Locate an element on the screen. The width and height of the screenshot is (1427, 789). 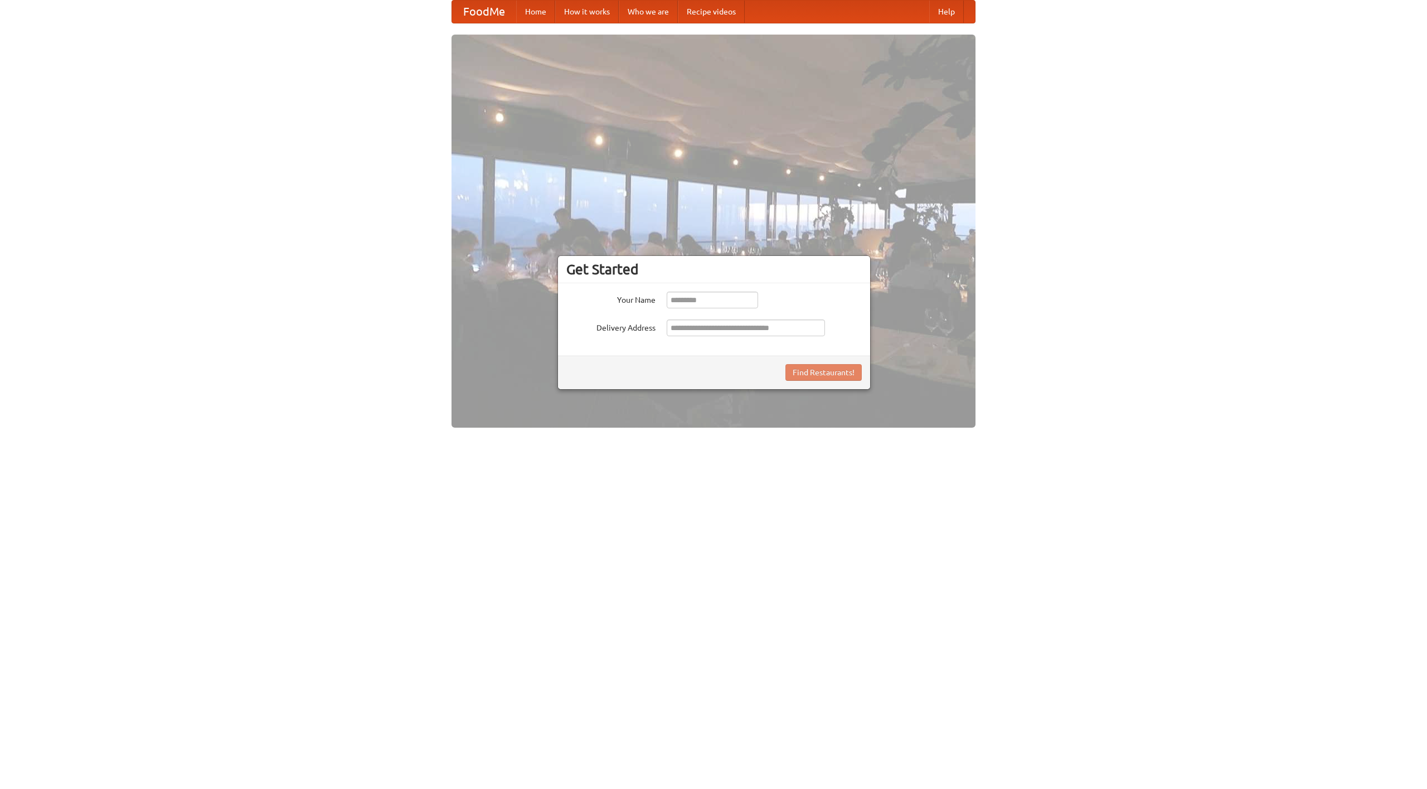
a: Who we are is located at coordinates (648, 12).